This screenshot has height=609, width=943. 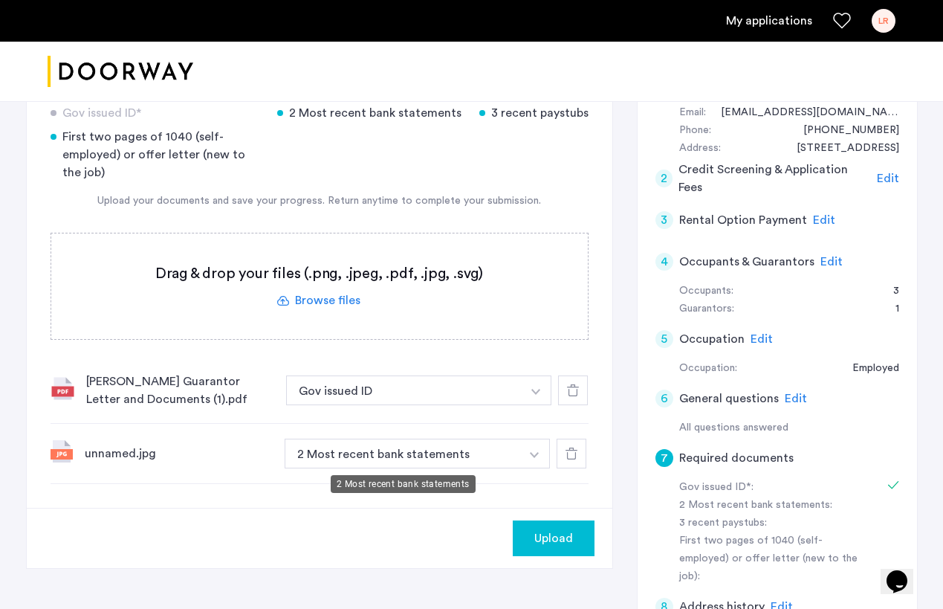 What do you see at coordinates (664, 458) in the screenshot?
I see `div: 7` at bounding box center [664, 458].